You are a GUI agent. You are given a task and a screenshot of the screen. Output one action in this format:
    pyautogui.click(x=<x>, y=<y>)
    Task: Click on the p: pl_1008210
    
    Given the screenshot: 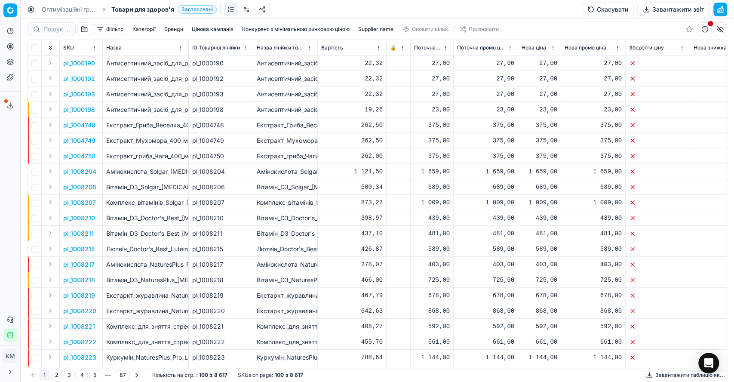 What is the action you would take?
    pyautogui.click(x=79, y=218)
    